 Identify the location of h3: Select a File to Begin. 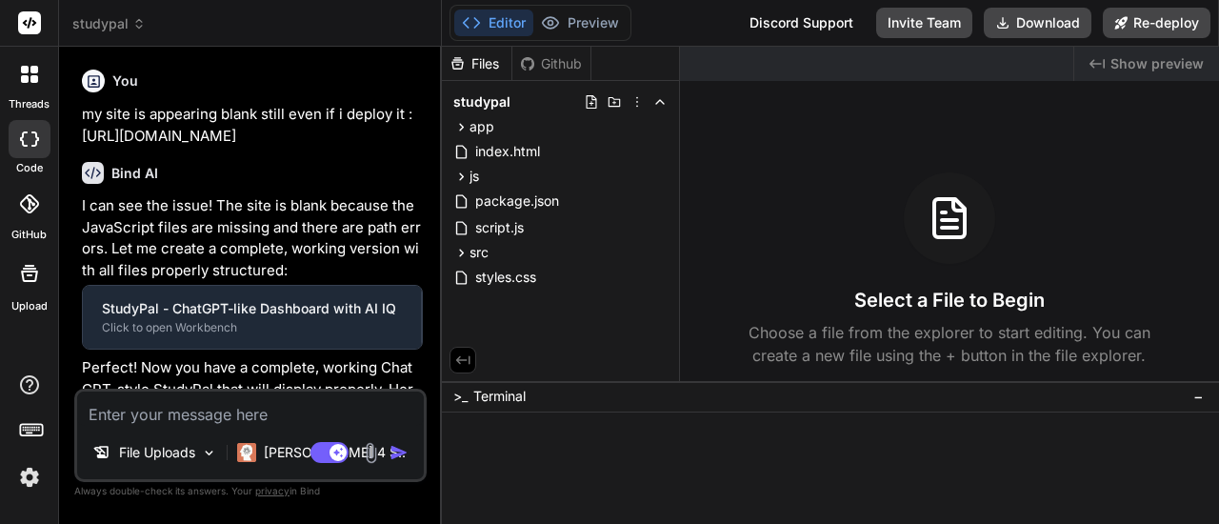
(950, 300).